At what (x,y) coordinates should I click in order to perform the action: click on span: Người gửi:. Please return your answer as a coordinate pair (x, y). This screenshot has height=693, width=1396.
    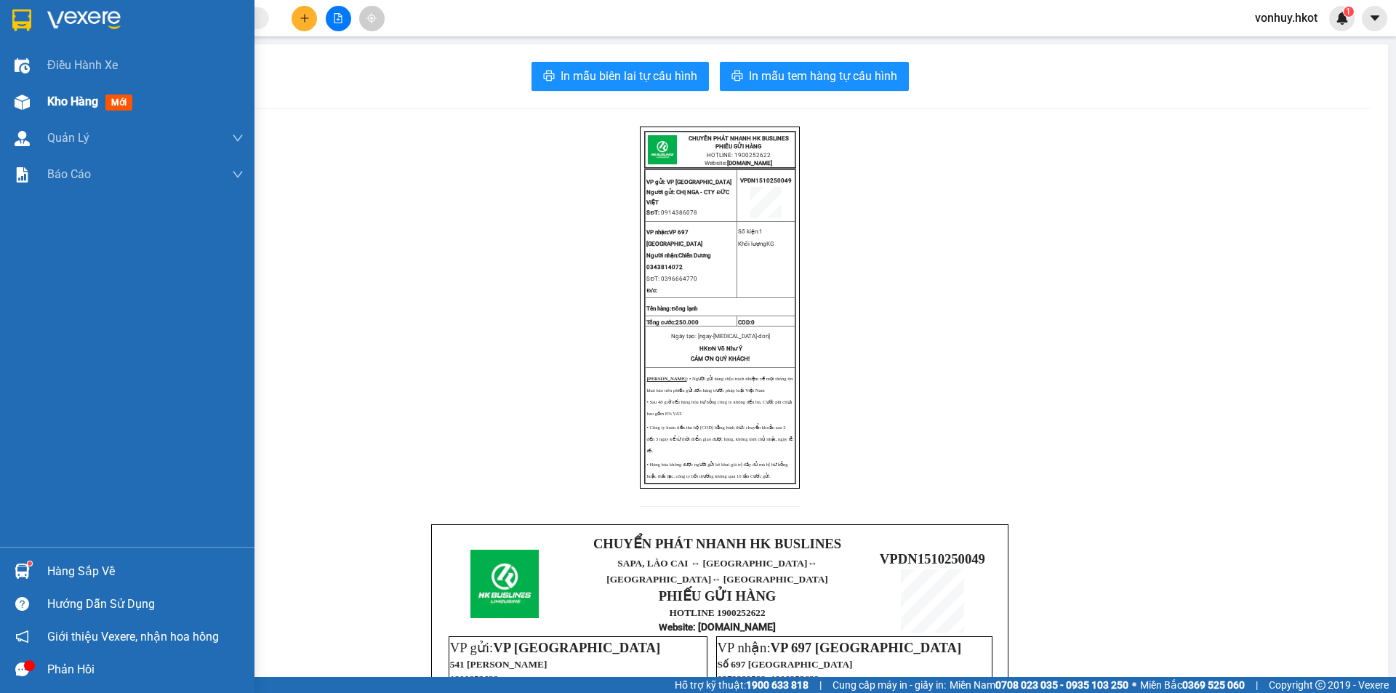
    Looking at the image, I should click on (660, 192).